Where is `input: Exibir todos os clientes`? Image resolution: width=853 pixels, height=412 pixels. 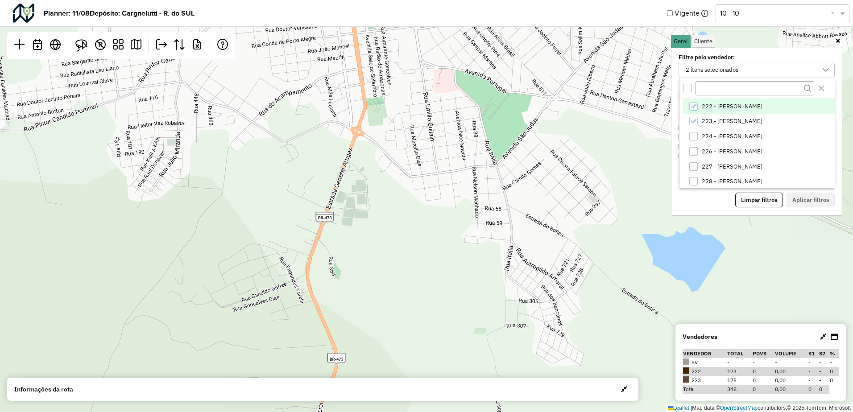 input: Exibir todos os clientes is located at coordinates (681, 156).